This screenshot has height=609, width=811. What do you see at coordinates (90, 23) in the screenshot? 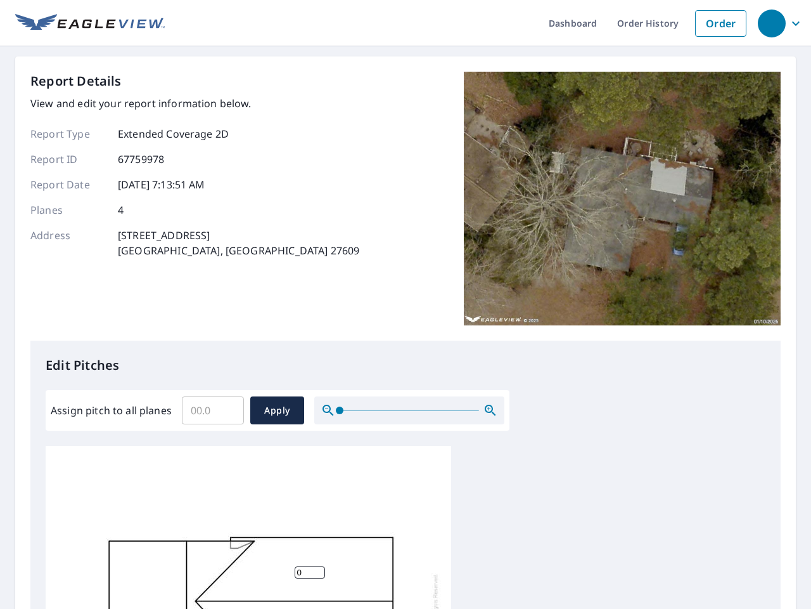
I see `img: EV Logo` at bounding box center [90, 23].